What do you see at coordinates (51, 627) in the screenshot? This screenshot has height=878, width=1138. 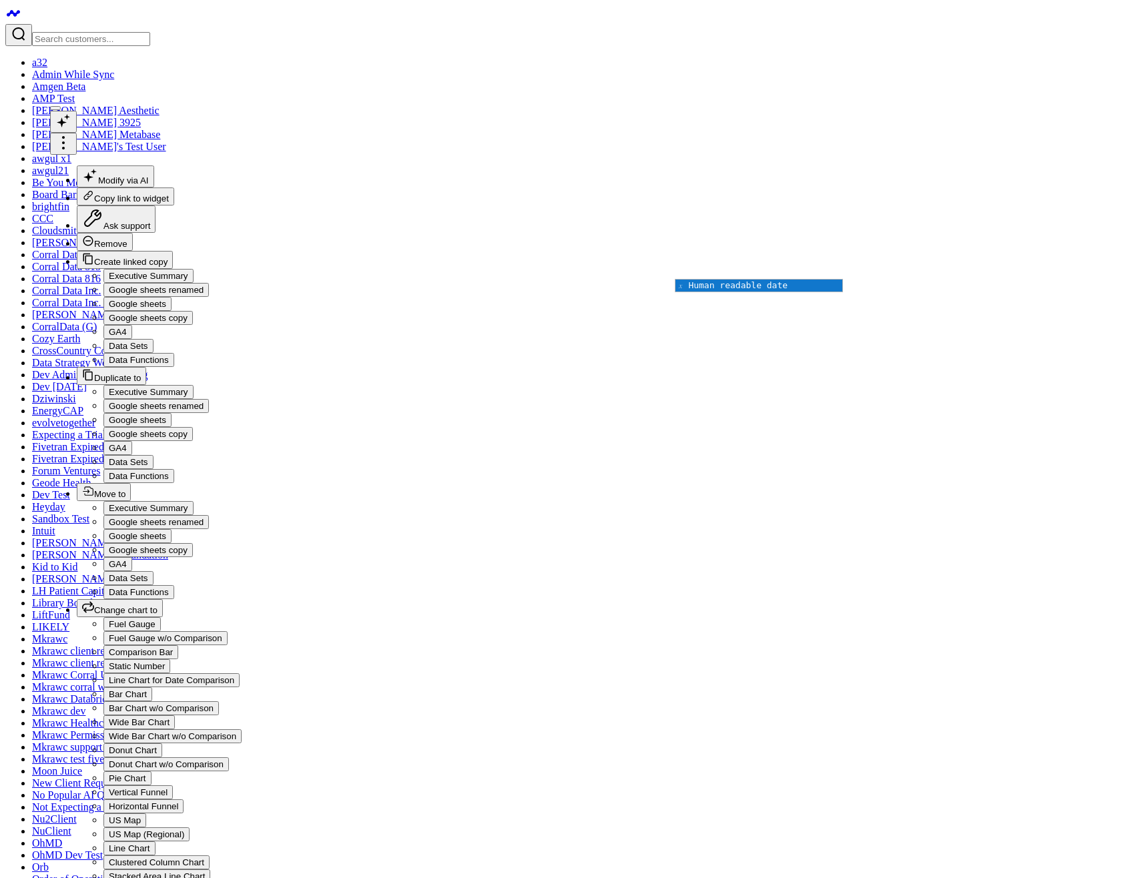 I see `a: LIKELY` at bounding box center [51, 627].